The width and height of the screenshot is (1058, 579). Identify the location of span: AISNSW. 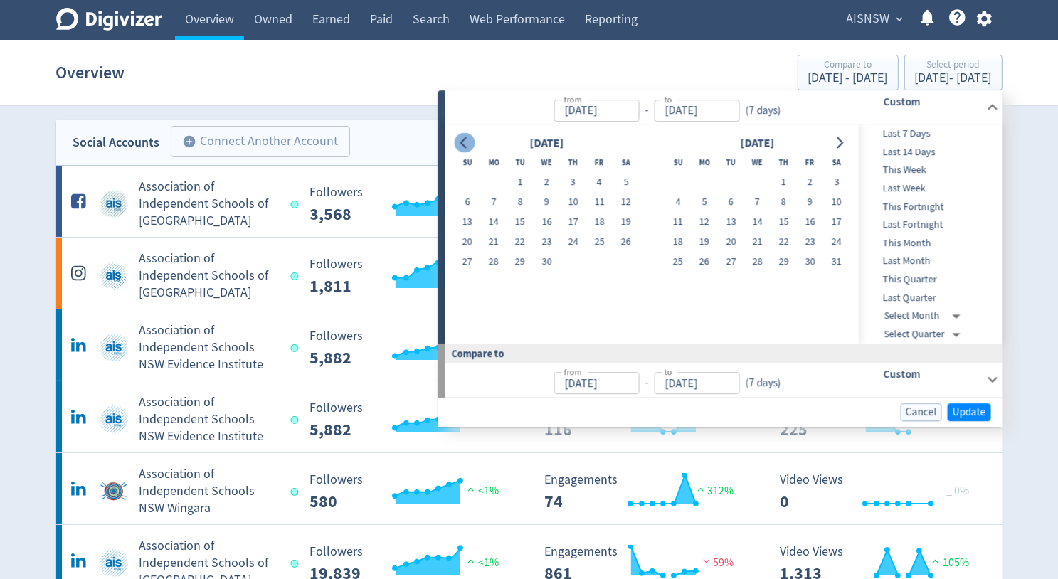
(868, 19).